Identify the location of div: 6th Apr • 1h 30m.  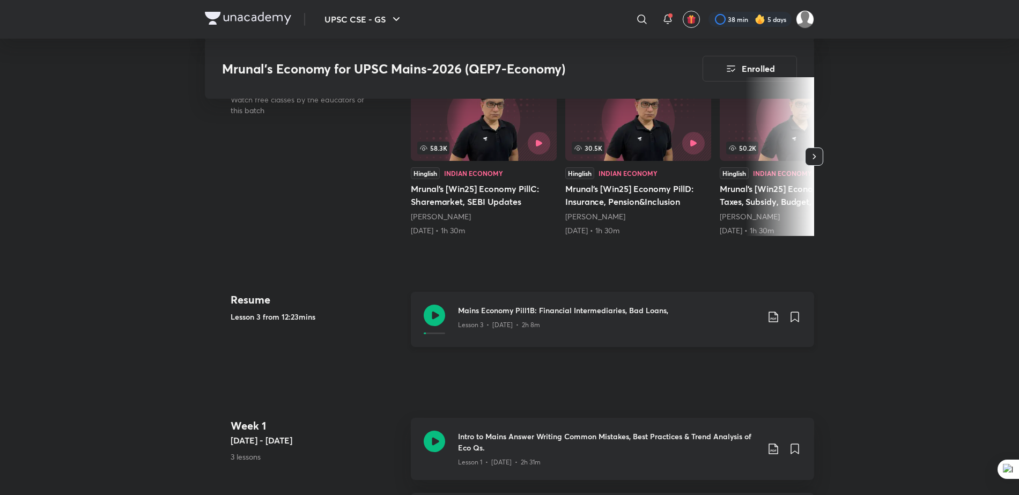
(793, 231).